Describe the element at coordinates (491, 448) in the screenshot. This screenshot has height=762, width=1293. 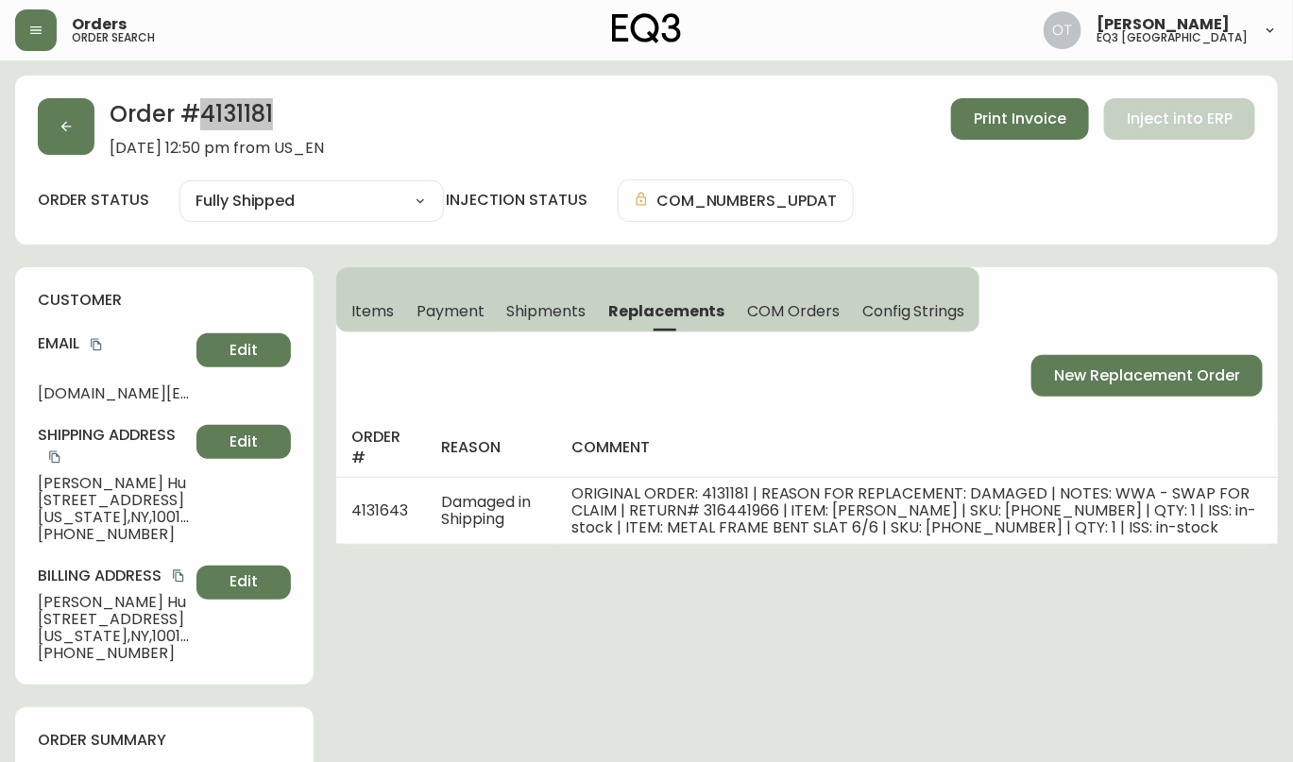
I see `h4: reason` at that location.